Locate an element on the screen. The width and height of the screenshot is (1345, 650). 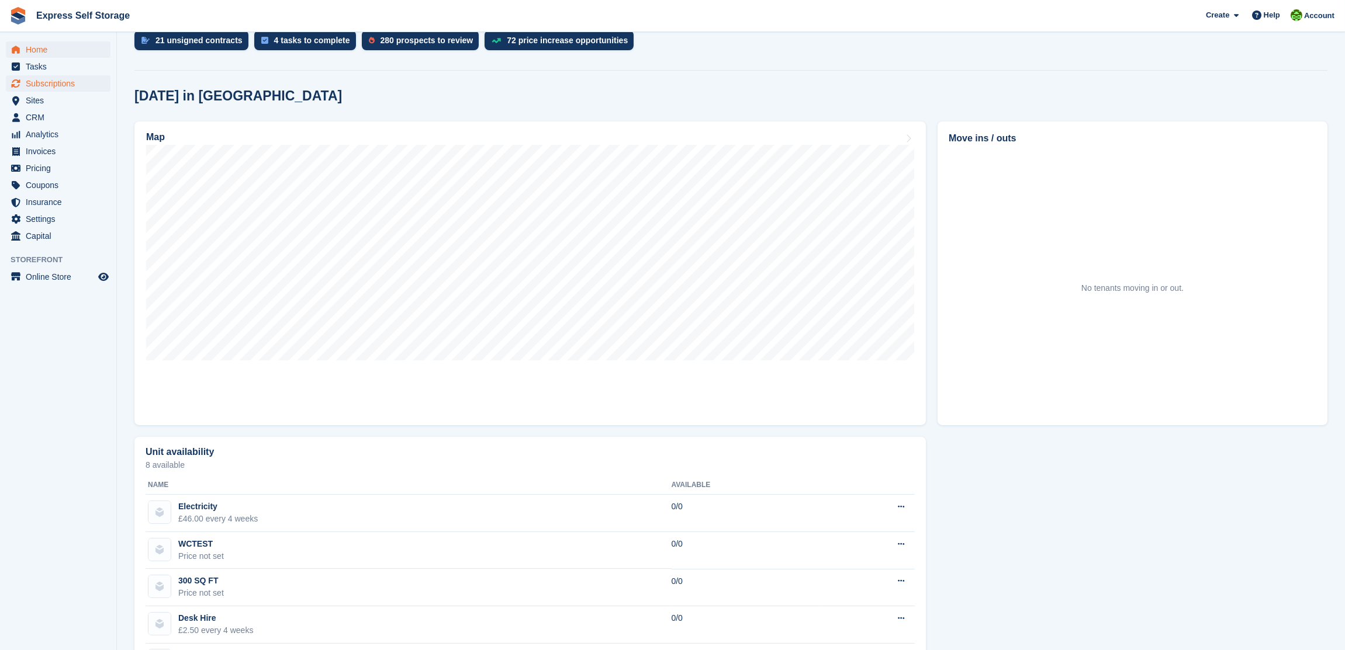
span: Pricing is located at coordinates (61, 168).